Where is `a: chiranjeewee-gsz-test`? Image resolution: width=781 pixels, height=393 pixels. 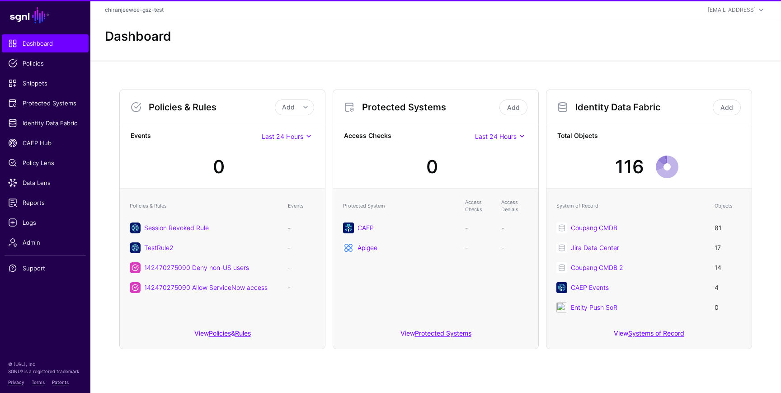
a: chiranjeewee-gsz-test is located at coordinates (134, 9).